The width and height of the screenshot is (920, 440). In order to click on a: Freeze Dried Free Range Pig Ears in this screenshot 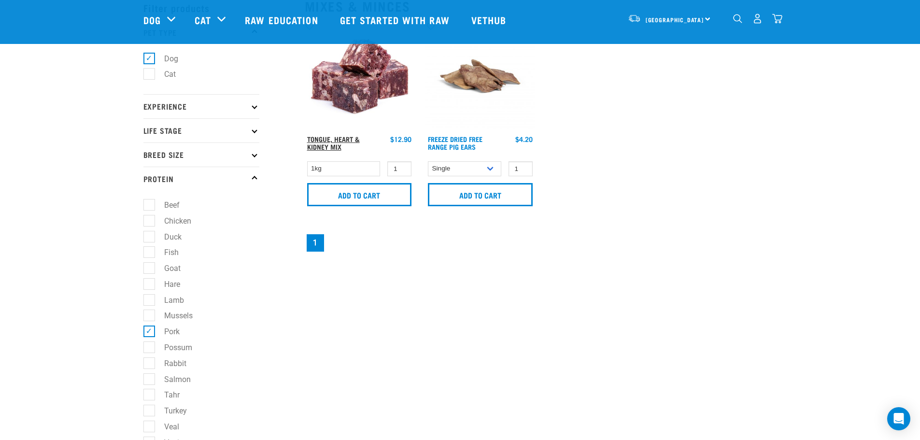, I will do `click(455, 142)`.